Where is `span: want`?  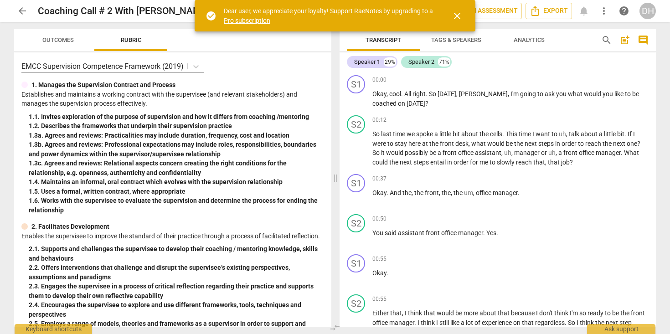
span: want is located at coordinates (543, 134).